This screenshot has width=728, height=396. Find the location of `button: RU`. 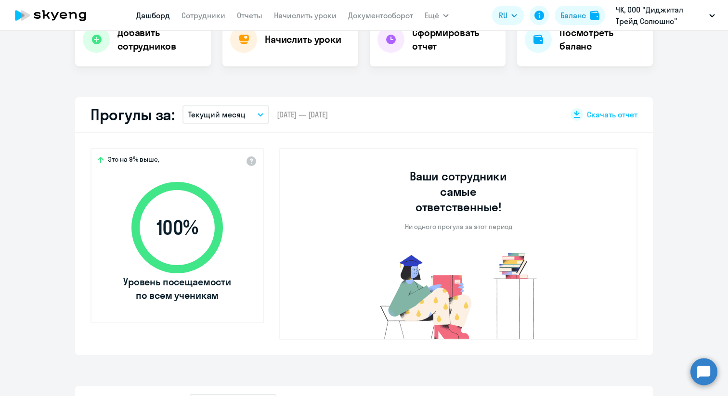

button: RU is located at coordinates (508, 15).